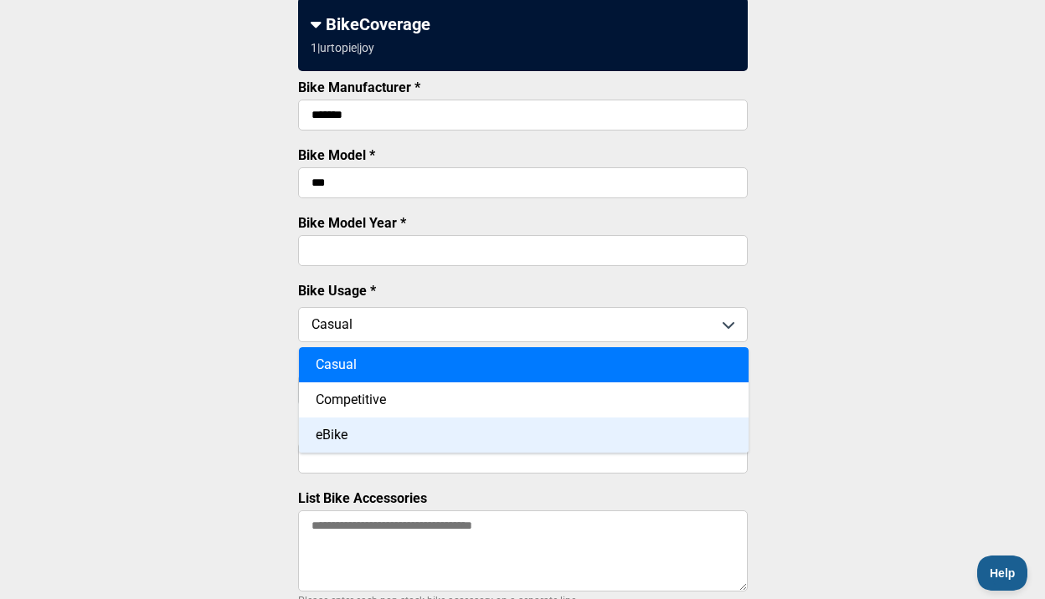  Describe the element at coordinates (357, 430) in the screenshot. I see `label: Bike Serial Number` at that location.